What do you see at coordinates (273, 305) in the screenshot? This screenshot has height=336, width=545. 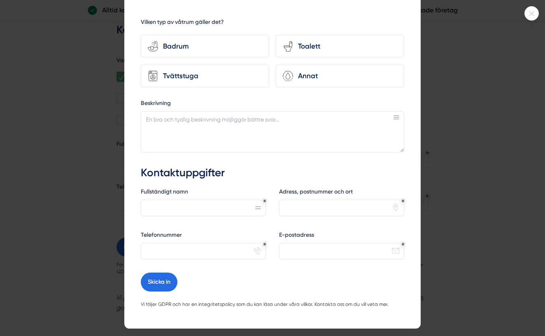 I see `p: Vi följer GDPR och har en integritetspolicy som du kan läsa under våra villkor. Kontakta oss om d...` at bounding box center [273, 305].